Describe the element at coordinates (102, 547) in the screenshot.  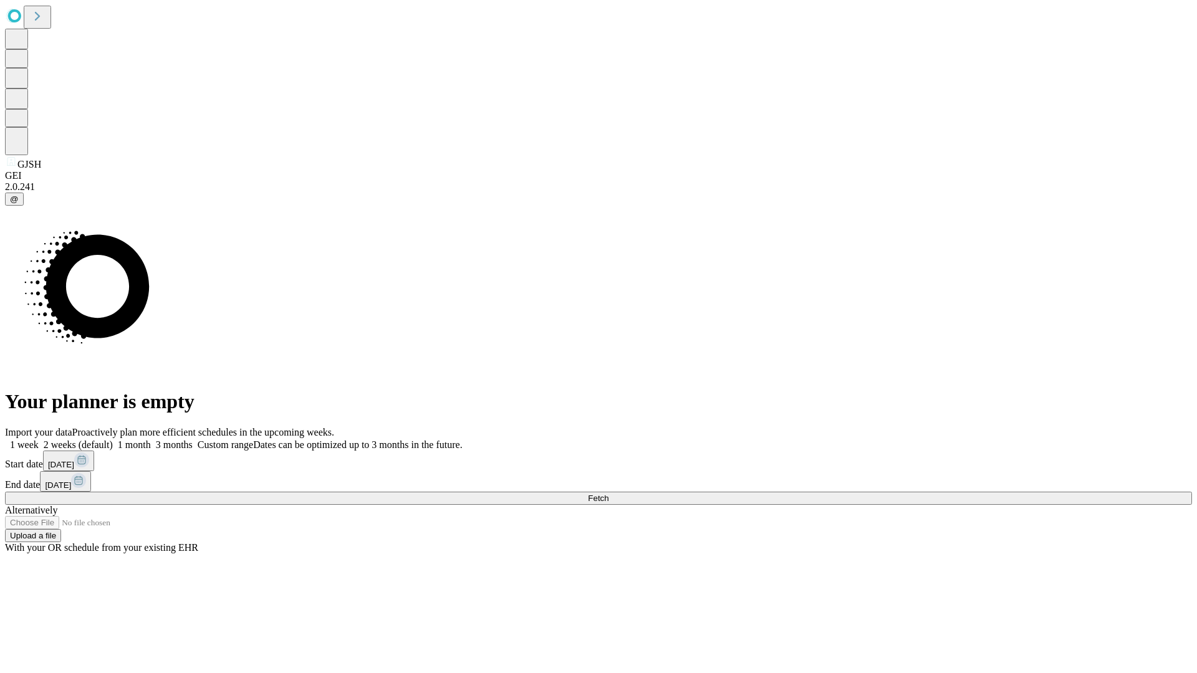
I see `span: With your OR schedule from your existing EHR` at that location.